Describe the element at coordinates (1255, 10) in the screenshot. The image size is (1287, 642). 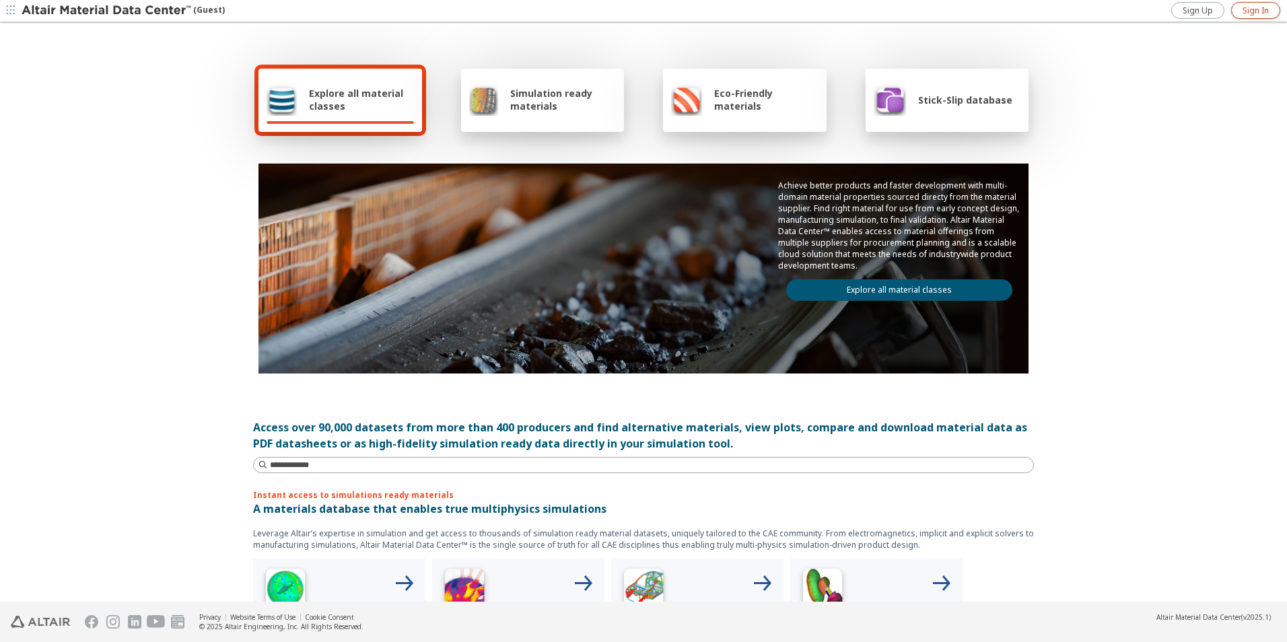
I see `a: Sign In` at that location.